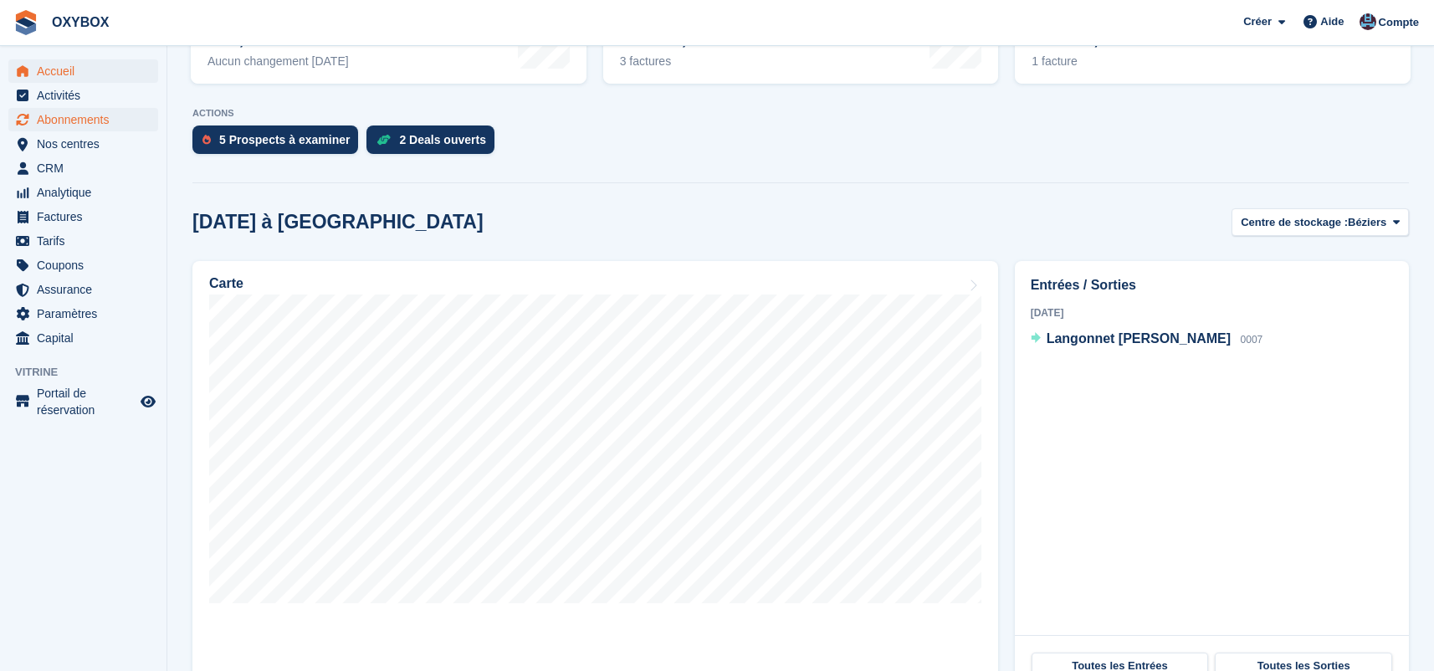  Describe the element at coordinates (87, 241) in the screenshot. I see `span: Tarifs` at that location.